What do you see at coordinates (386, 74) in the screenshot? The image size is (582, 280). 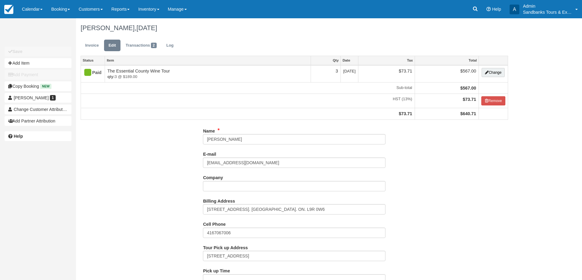 I see `td: $73.71` at bounding box center [386, 74].